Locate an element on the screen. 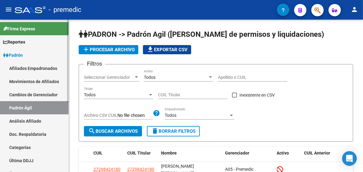  mat-icon: delete is located at coordinates (155, 131).